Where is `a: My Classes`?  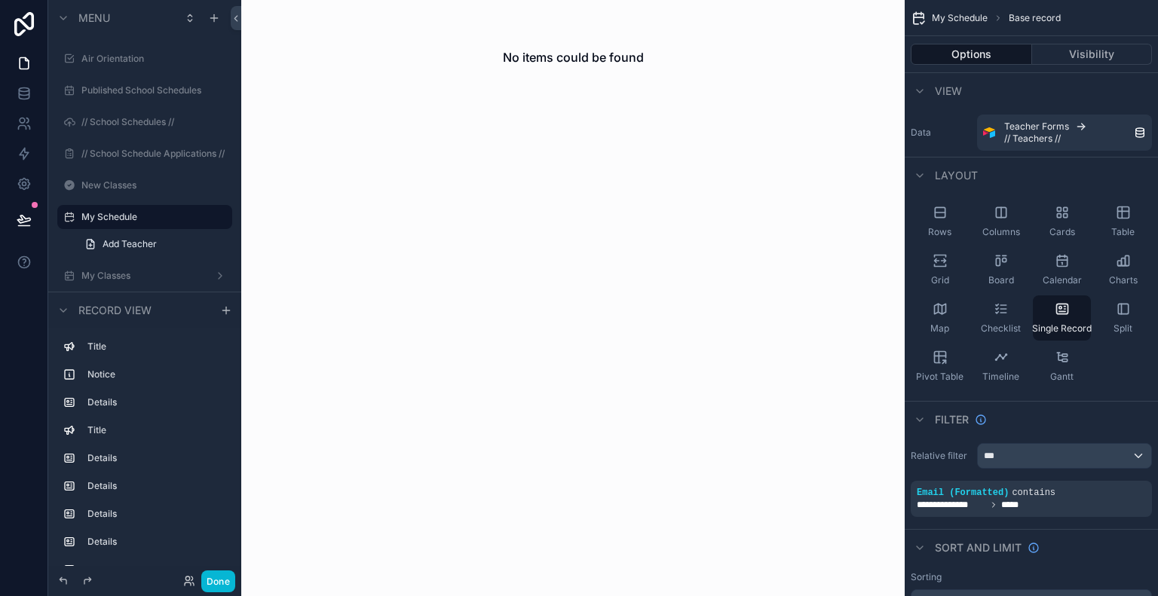
a: My Classes is located at coordinates (145, 276).